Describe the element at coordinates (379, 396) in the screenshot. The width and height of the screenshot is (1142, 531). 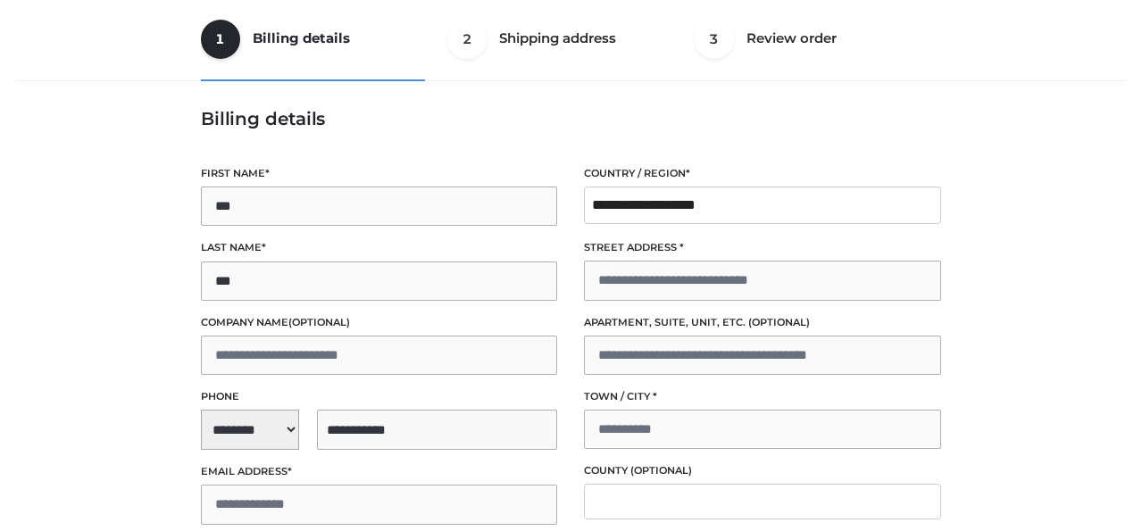
I see `label: Phone` at that location.